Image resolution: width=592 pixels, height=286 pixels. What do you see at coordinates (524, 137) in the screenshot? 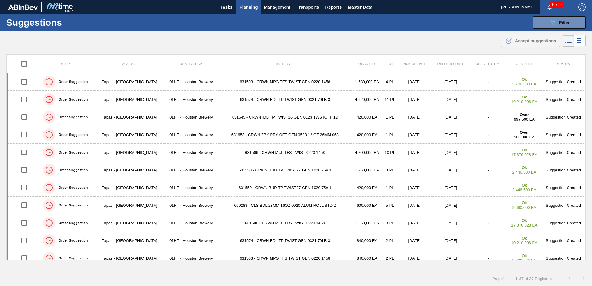
I see `span: 903,000 EA` at bounding box center [524, 137].